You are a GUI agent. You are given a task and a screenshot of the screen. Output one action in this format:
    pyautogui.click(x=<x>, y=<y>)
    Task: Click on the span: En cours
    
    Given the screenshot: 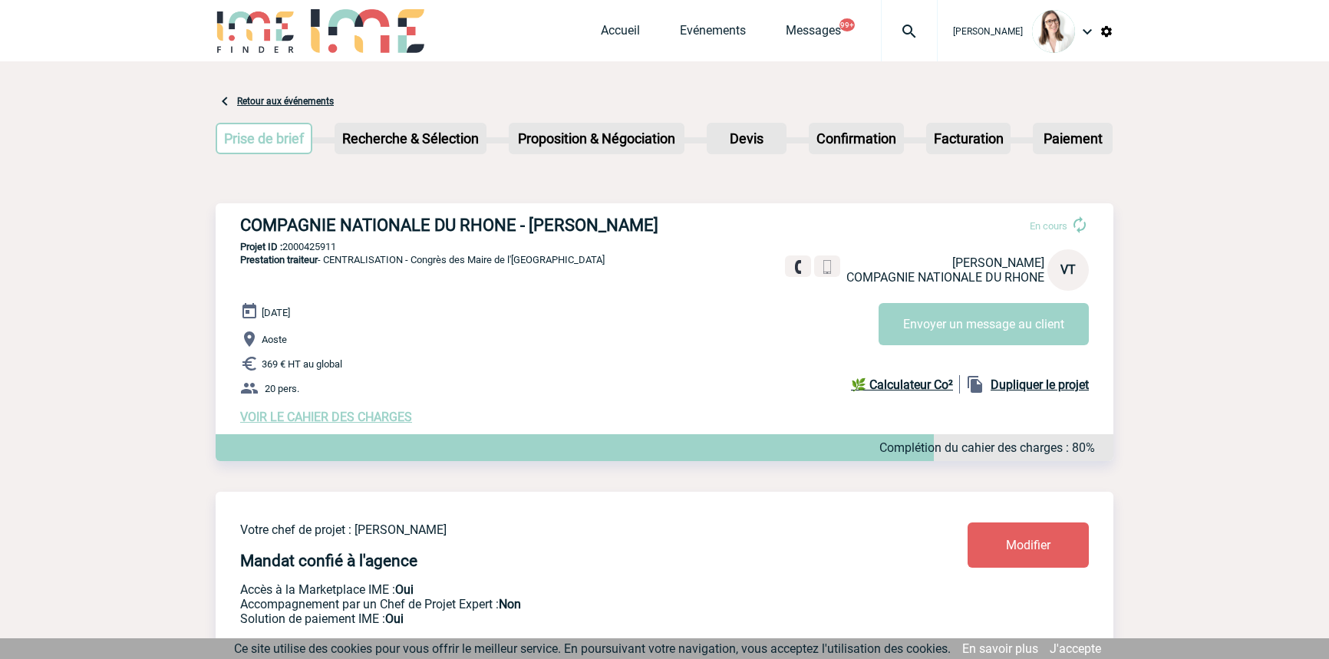 What is the action you would take?
    pyautogui.click(x=1048, y=226)
    